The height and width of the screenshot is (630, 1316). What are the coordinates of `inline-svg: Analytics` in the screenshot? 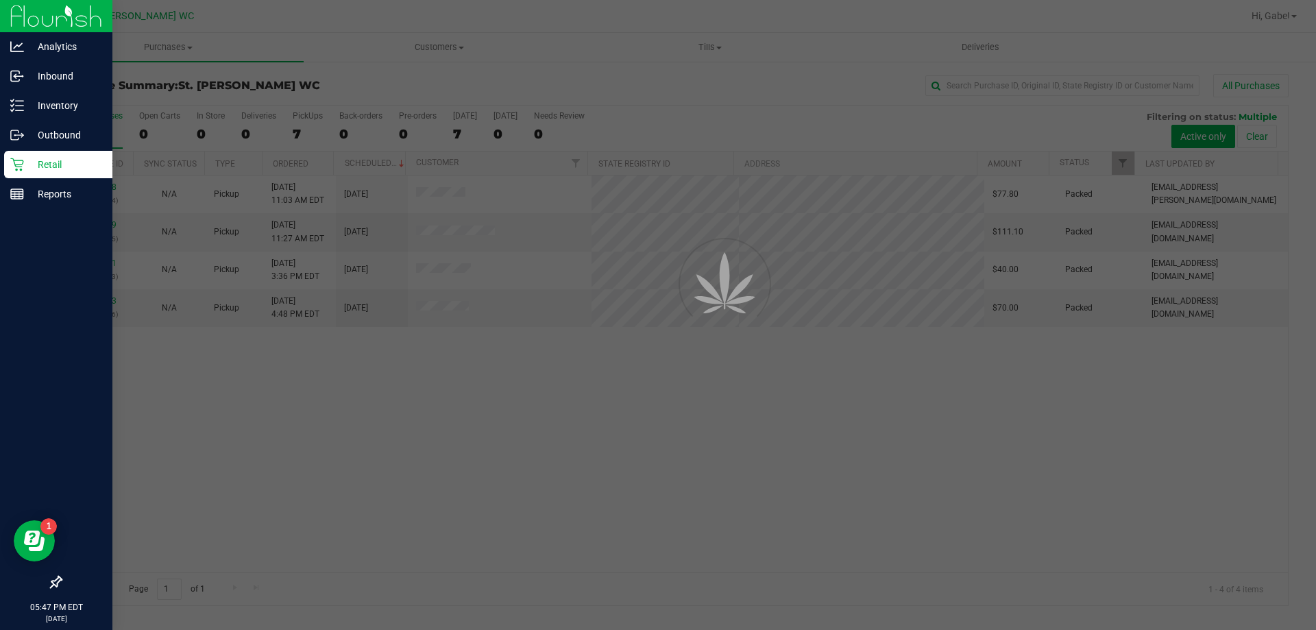 It's located at (17, 47).